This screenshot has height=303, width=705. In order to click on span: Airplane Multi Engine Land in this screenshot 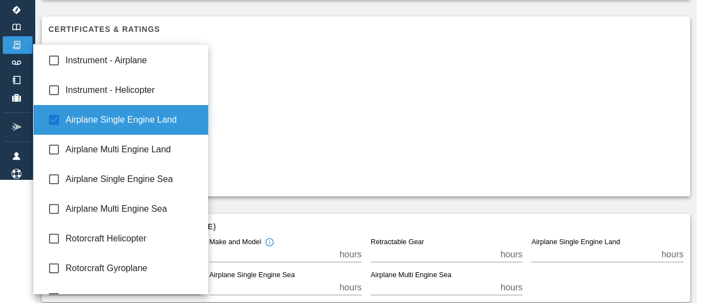, I will do `click(133, 150)`.